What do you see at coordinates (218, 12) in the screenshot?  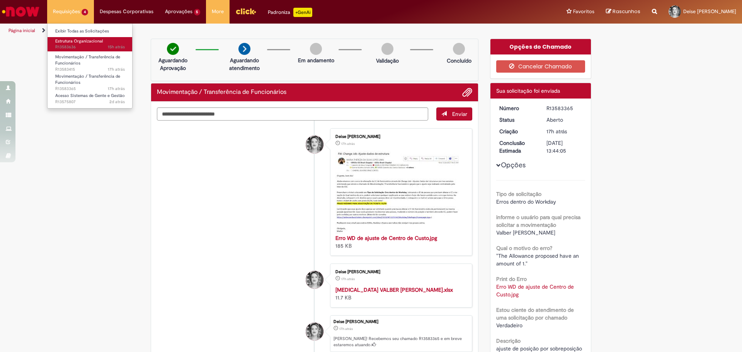 I see `span: More` at bounding box center [218, 12].